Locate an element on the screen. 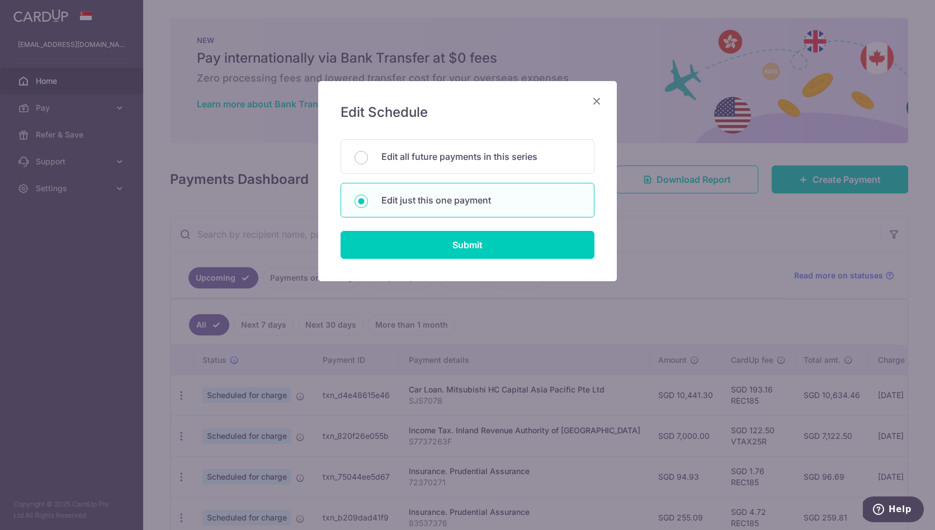 The image size is (935, 530). p: Edit just this one payment is located at coordinates (481, 200).